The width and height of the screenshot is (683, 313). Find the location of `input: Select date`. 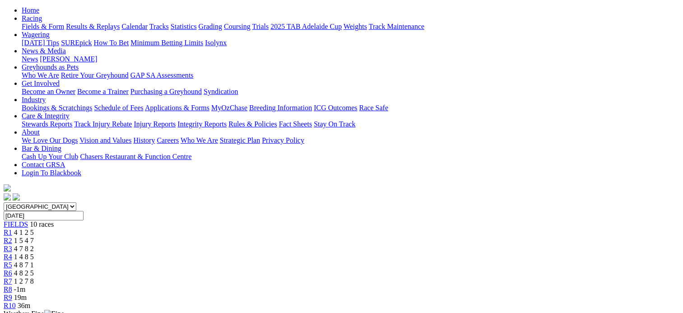

input: Select date is located at coordinates (43, 215).